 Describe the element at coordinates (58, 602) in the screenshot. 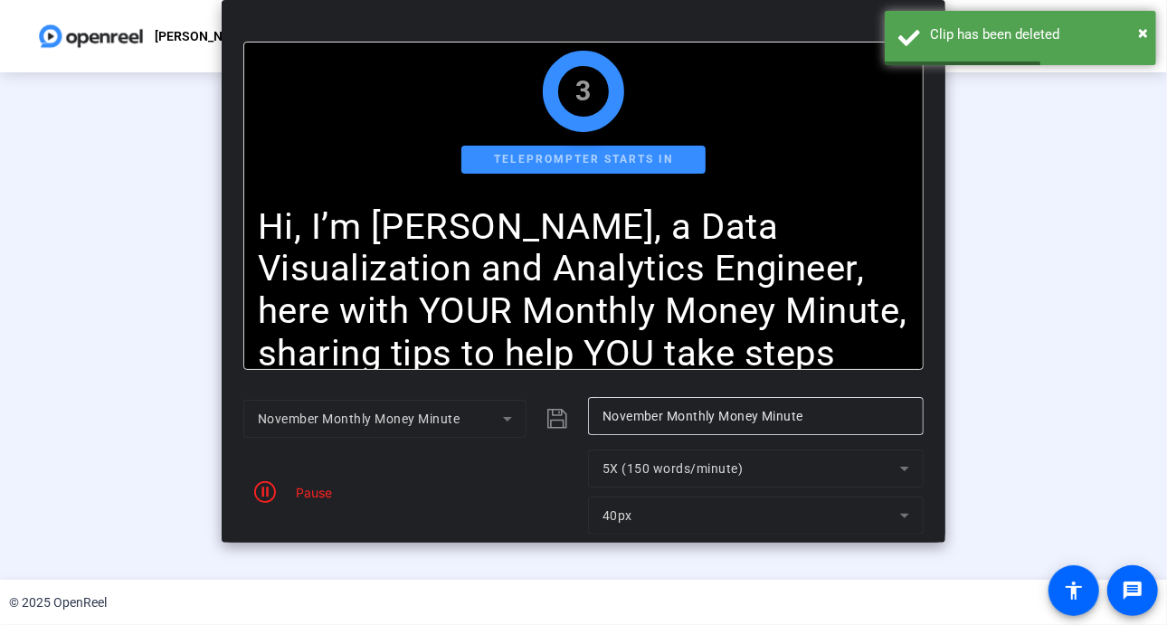

I see `div: © 2025 OpenReel` at that location.